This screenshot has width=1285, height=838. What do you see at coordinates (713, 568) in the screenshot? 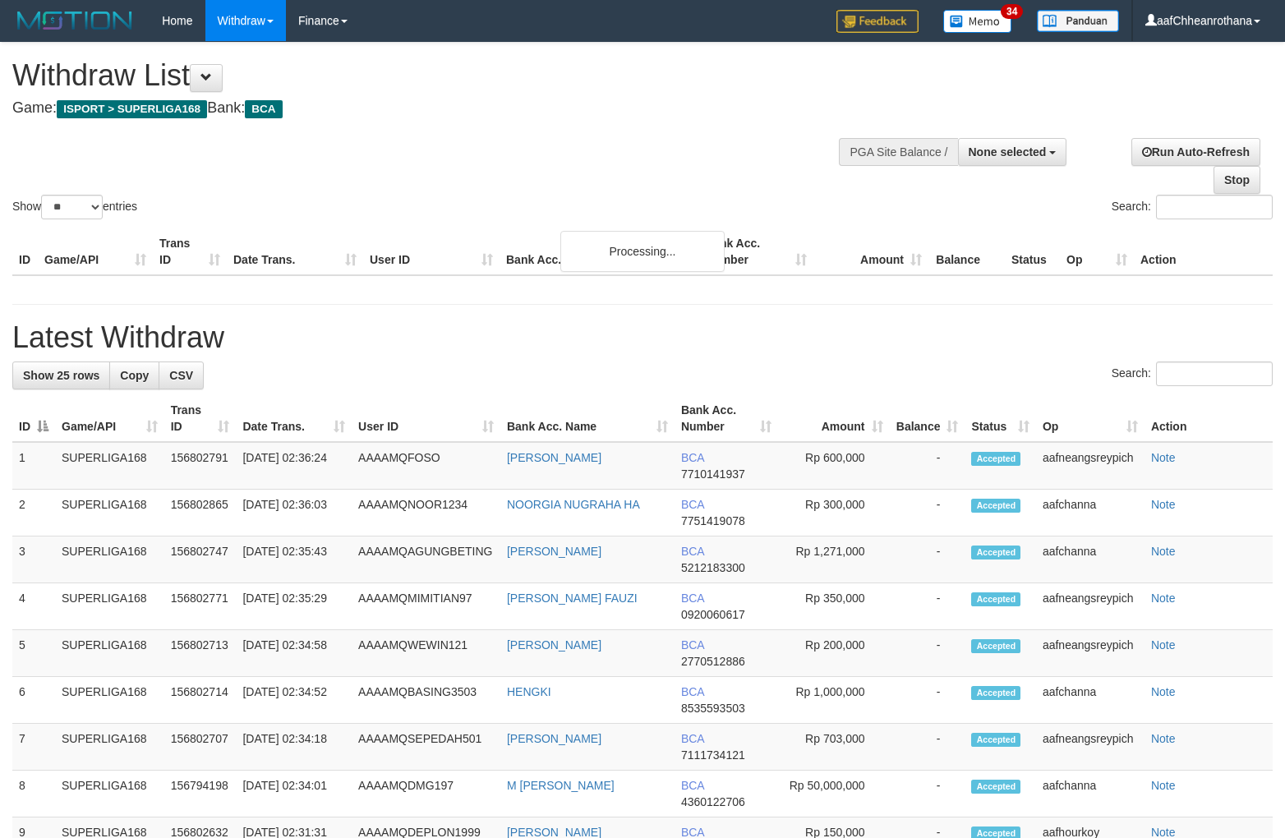
I see `span: Copy 5212183300 to clipboard` at bounding box center [713, 568].